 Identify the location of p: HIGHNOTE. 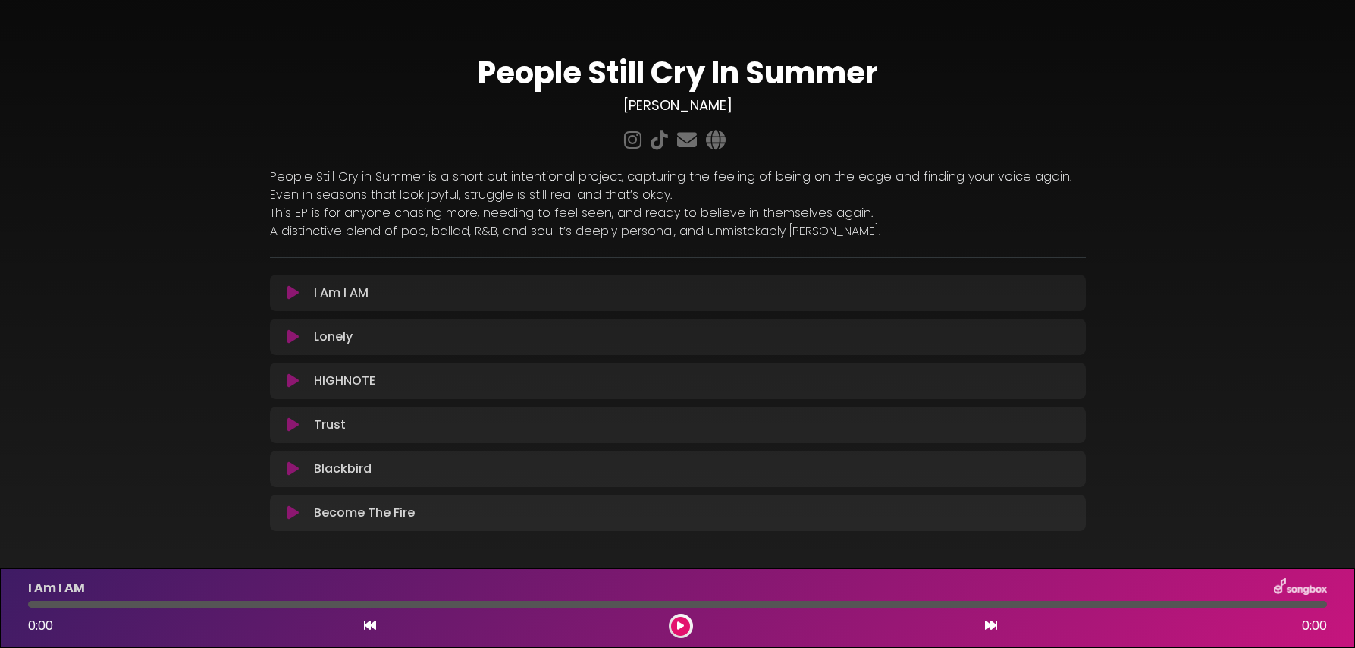
(344, 381).